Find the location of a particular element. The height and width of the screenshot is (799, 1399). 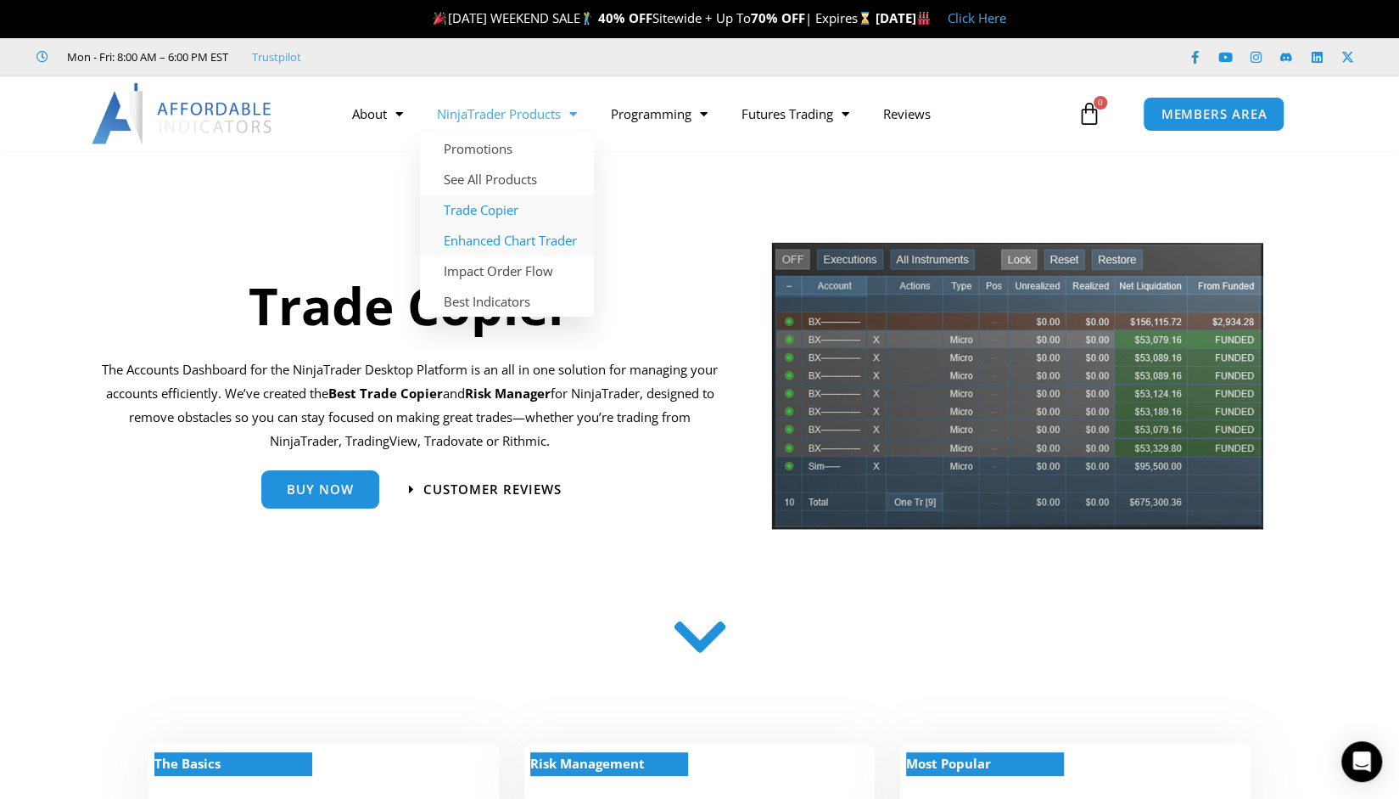

a: Click Here is located at coordinates (977, 18).